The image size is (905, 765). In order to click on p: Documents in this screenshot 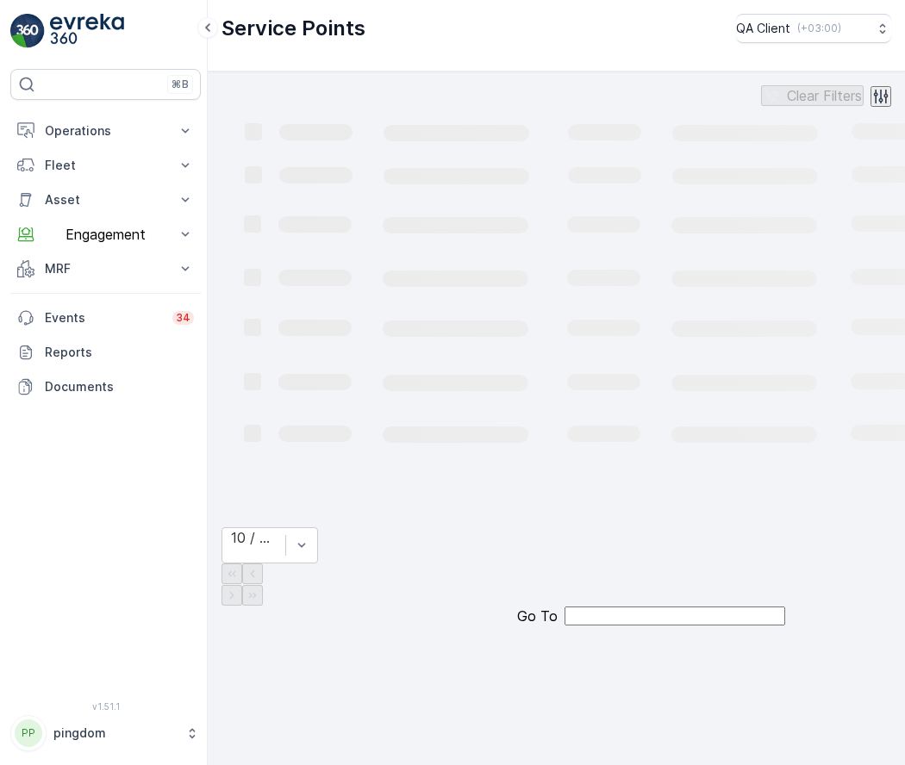, I will do `click(119, 387)`.